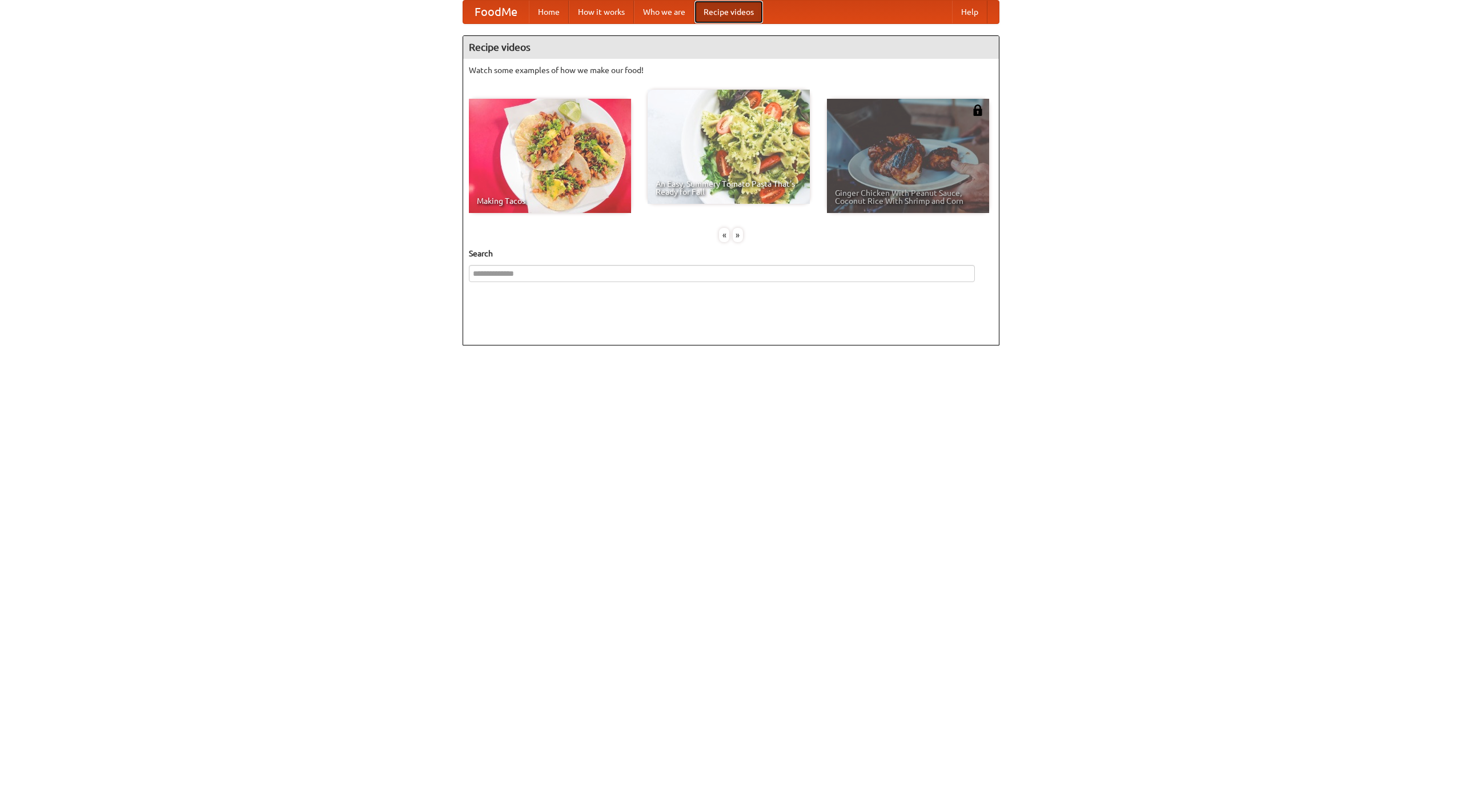 The image size is (1462, 808). What do you see at coordinates (550, 201) in the screenshot?
I see `span: Making Tacos` at bounding box center [550, 201].